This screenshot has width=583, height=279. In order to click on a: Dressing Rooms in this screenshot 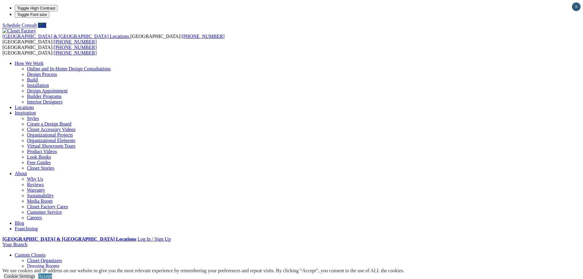, I will do `click(43, 266)`.